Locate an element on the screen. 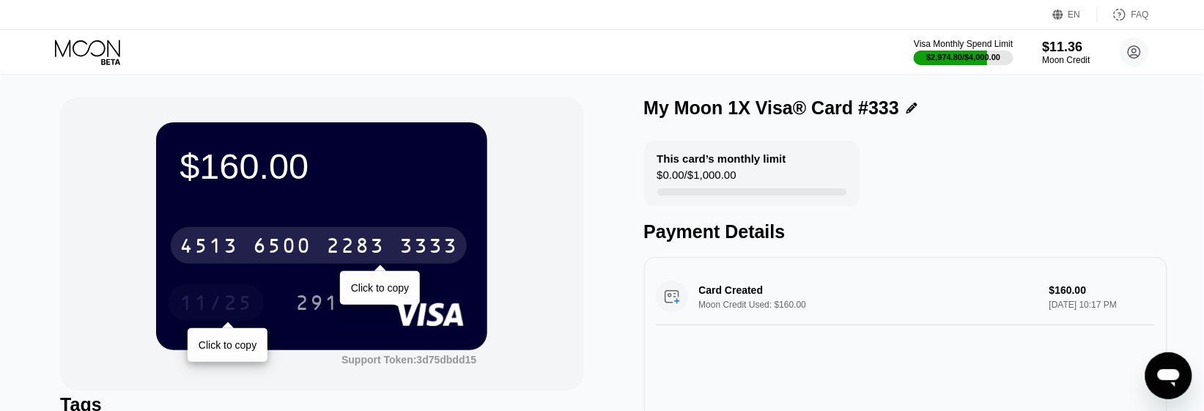 The width and height of the screenshot is (1204, 411). div: $11.36 is located at coordinates (1066, 47).